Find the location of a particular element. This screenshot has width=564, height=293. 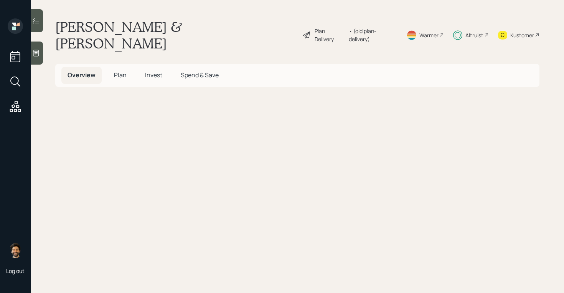

div: Altruist is located at coordinates (474, 35).